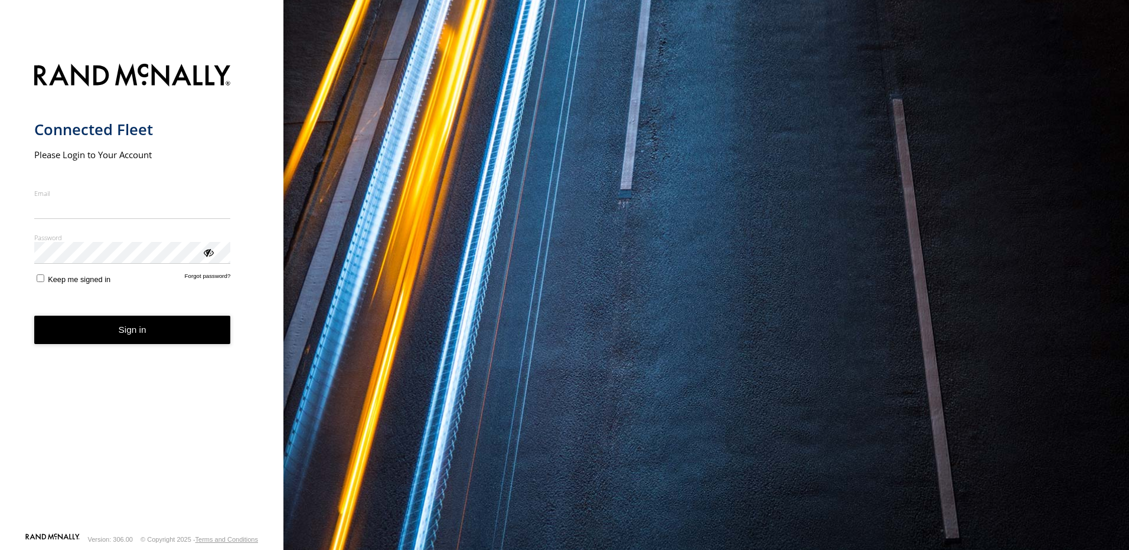  Describe the element at coordinates (40, 278) in the screenshot. I see `input: Keep me signed in` at that location.